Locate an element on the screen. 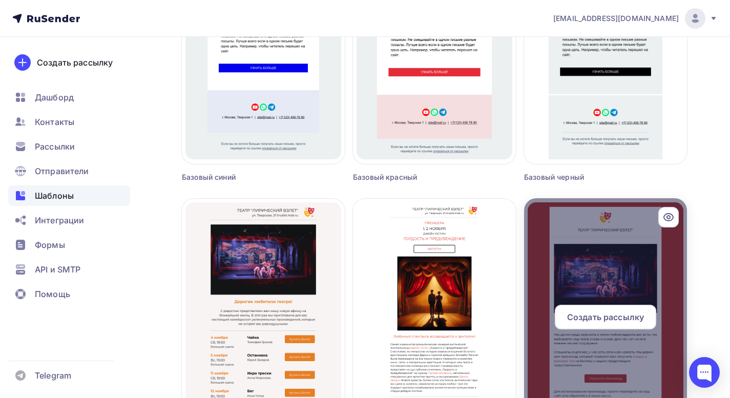  div: Базовый черный is located at coordinates (585, 177).